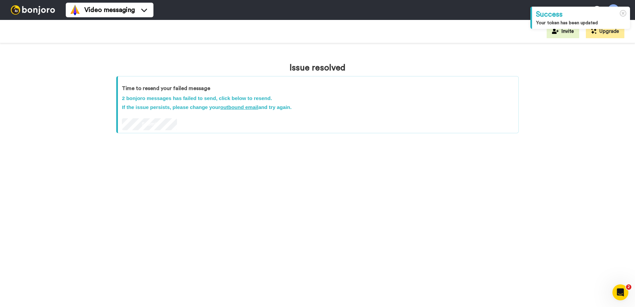 The width and height of the screenshot is (635, 307). I want to click on input: Submit, so click(150, 124).